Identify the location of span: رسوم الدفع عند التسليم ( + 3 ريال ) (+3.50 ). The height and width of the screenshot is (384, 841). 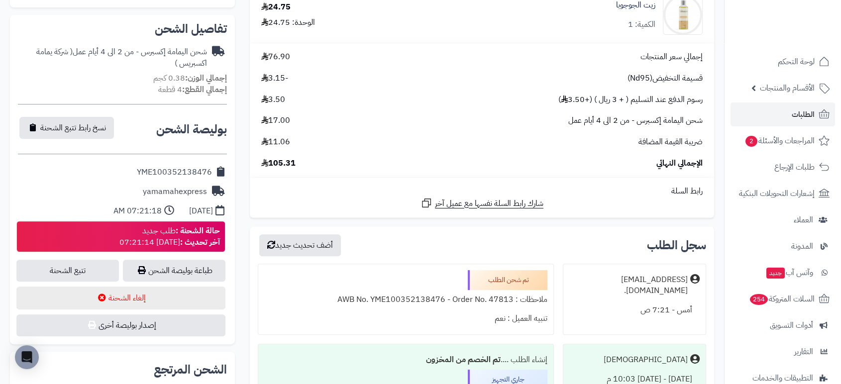
(630, 99).